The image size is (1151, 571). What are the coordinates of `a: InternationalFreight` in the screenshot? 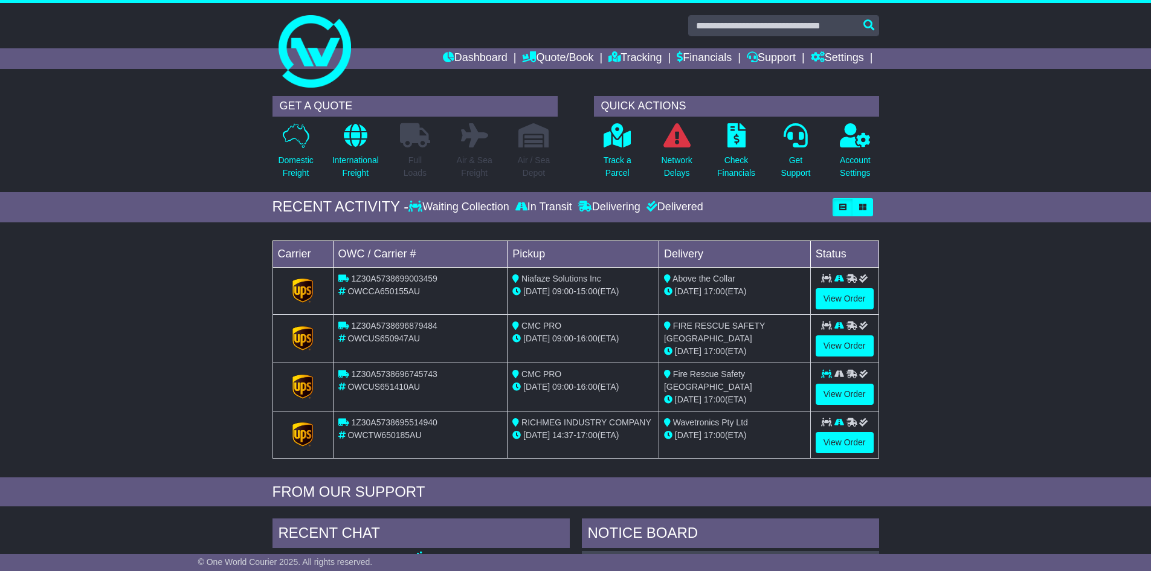 It's located at (355, 154).